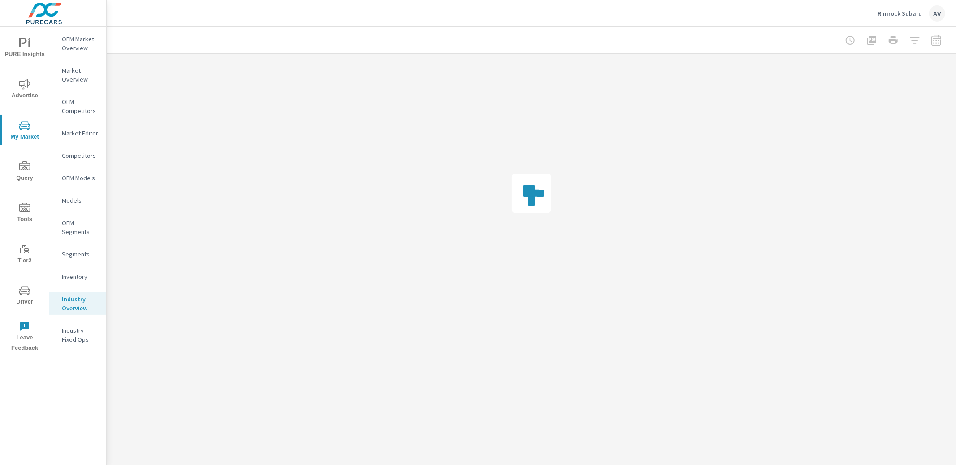 This screenshot has width=956, height=465. What do you see at coordinates (78, 200) in the screenshot?
I see `div: Models` at bounding box center [78, 200].